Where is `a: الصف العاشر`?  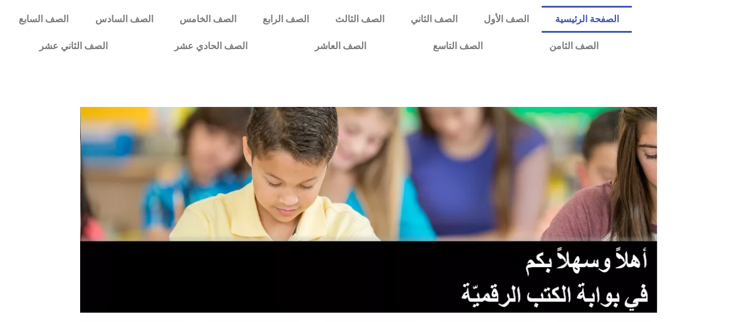
a: الصف العاشر is located at coordinates (341, 46).